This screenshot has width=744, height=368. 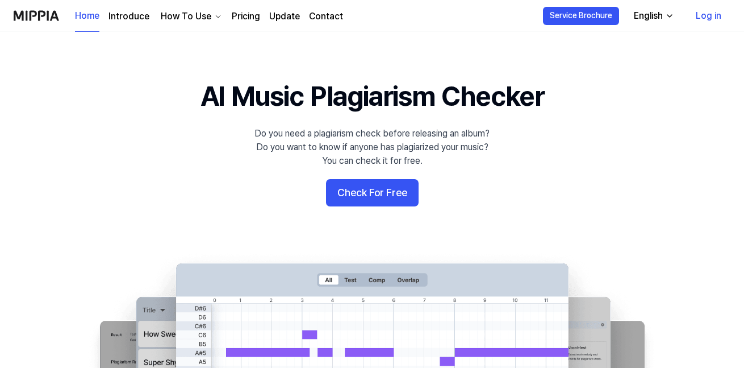 I want to click on a: Contact, so click(x=326, y=16).